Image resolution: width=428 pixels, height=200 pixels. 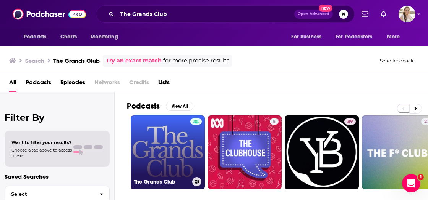 What do you see at coordinates (313, 14) in the screenshot?
I see `button: Open AdvancedNew` at bounding box center [313, 14].